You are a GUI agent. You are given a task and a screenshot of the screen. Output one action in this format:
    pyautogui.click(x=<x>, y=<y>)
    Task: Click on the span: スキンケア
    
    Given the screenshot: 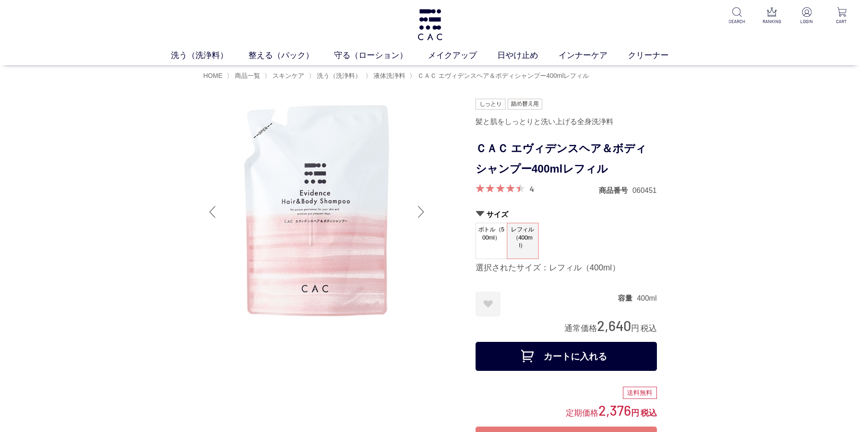 What is the action you would take?
    pyautogui.click(x=288, y=76)
    